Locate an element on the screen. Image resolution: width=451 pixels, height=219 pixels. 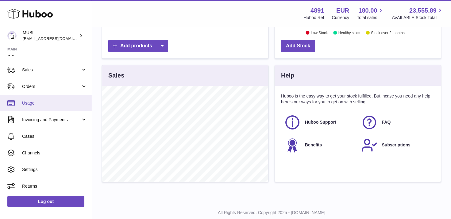
span: Subscriptions is located at coordinates (396, 145).